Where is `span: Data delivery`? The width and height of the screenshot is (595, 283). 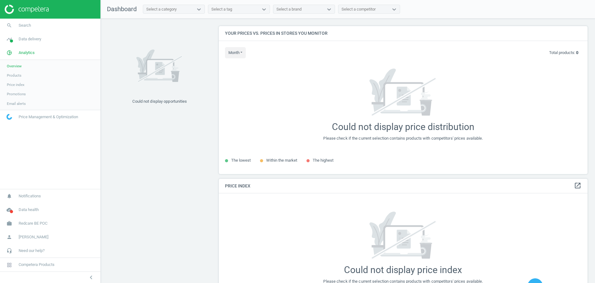
span: Data delivery is located at coordinates (30, 39).